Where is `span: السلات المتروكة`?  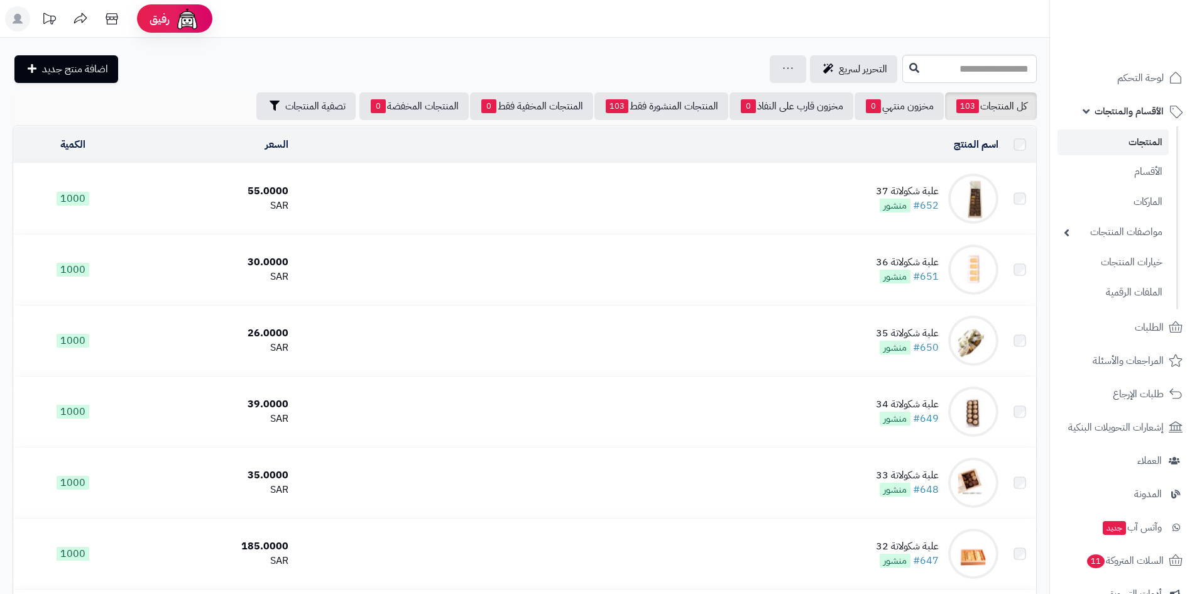
span: السلات المتروكة is located at coordinates (1125, 561).